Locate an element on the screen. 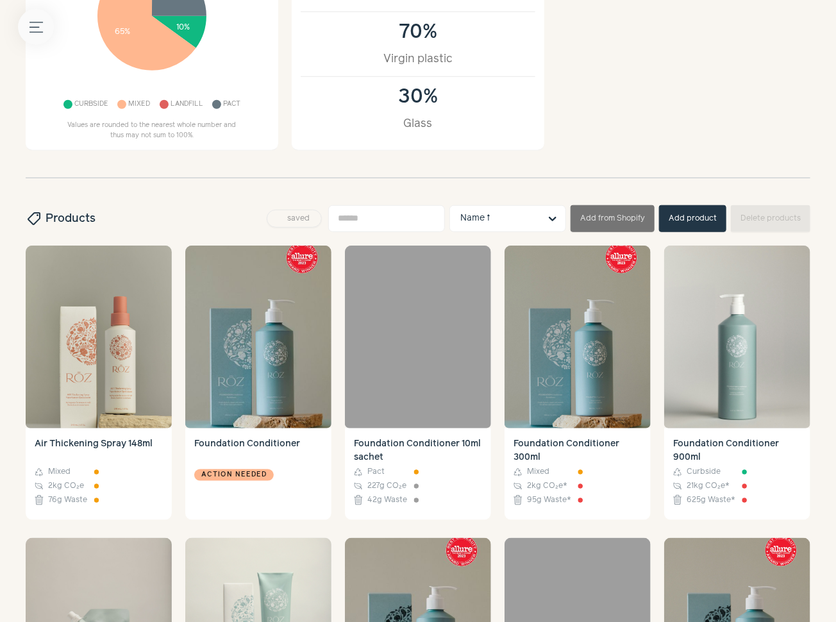  a: Air Thickening Spray 148ml Mixed 2kg CO₂e 76g Waste is located at coordinates (99, 474).